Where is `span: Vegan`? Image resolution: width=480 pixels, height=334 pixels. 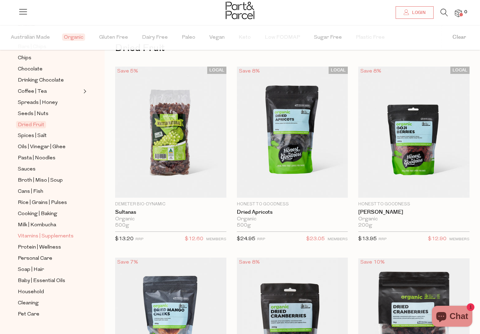 span: Vegan is located at coordinates (217, 38).